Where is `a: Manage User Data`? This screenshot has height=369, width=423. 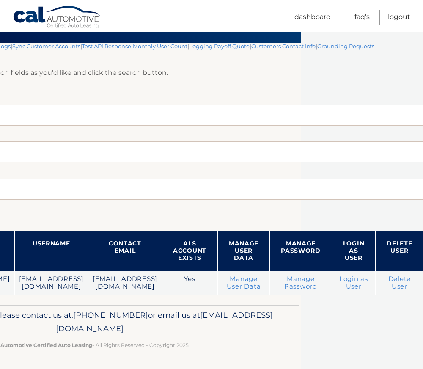
a: Manage User Data is located at coordinates (244, 283).